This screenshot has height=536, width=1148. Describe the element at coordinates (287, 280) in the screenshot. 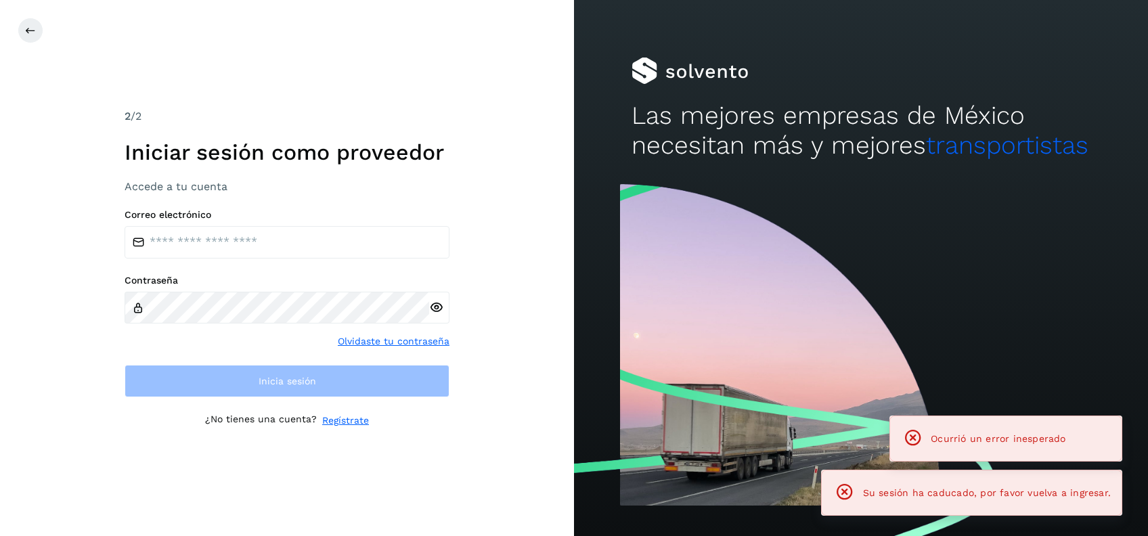

I see `label: Contraseña` at that location.